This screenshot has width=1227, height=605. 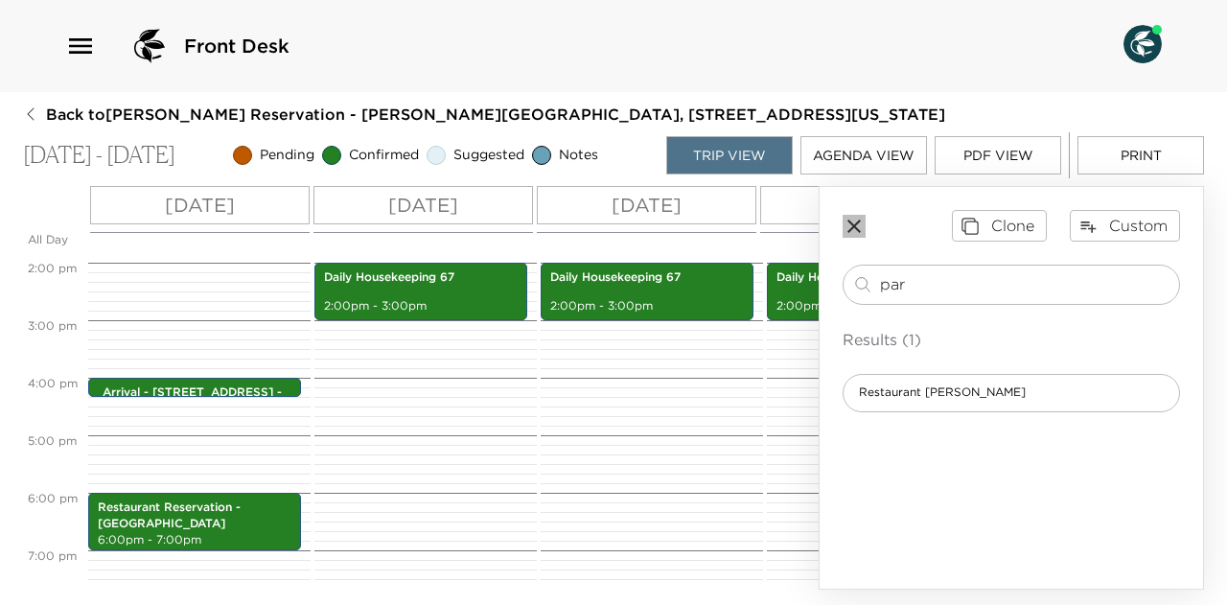 What do you see at coordinates (1140, 155) in the screenshot?
I see `button: Print` at bounding box center [1140, 155].